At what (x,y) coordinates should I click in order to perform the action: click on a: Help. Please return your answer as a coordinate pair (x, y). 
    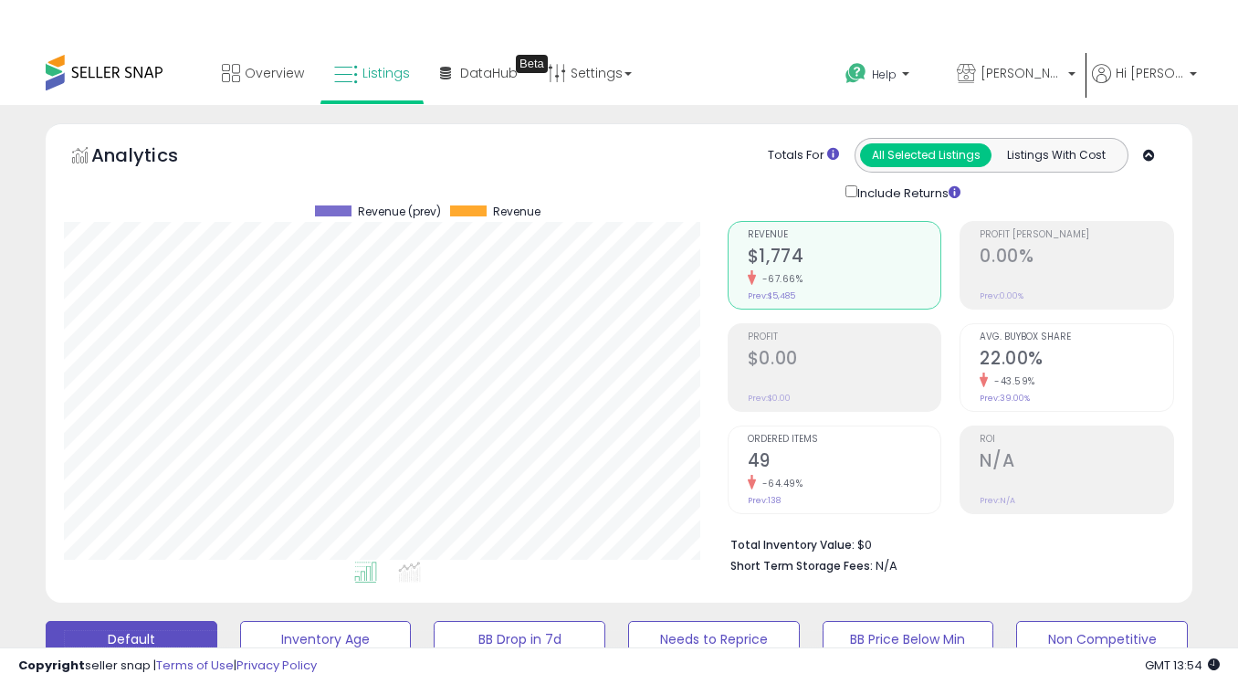
    Looking at the image, I should click on (885, 77).